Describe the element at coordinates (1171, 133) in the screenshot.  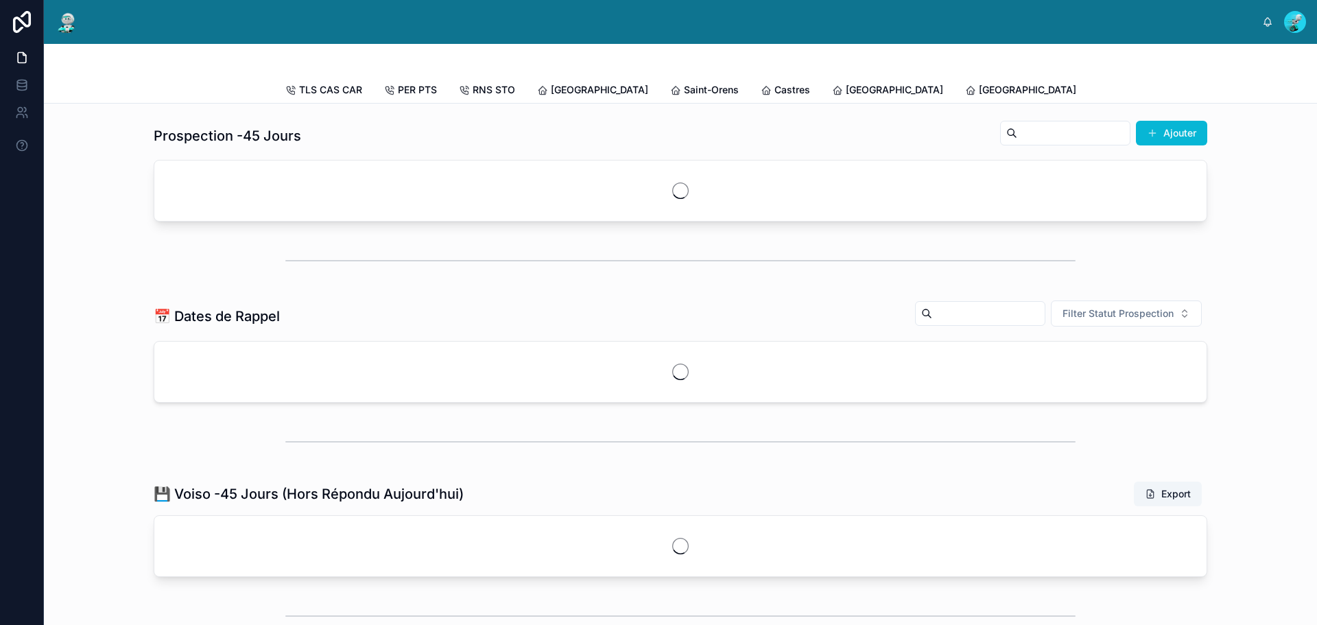
I see `button: Ajouter` at that location.